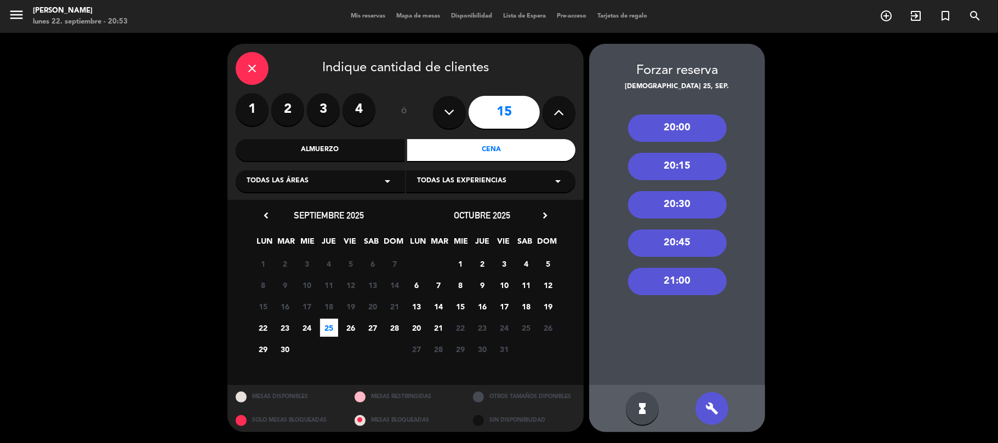 The width and height of the screenshot is (998, 443). I want to click on i: exit_to_app, so click(916, 16).